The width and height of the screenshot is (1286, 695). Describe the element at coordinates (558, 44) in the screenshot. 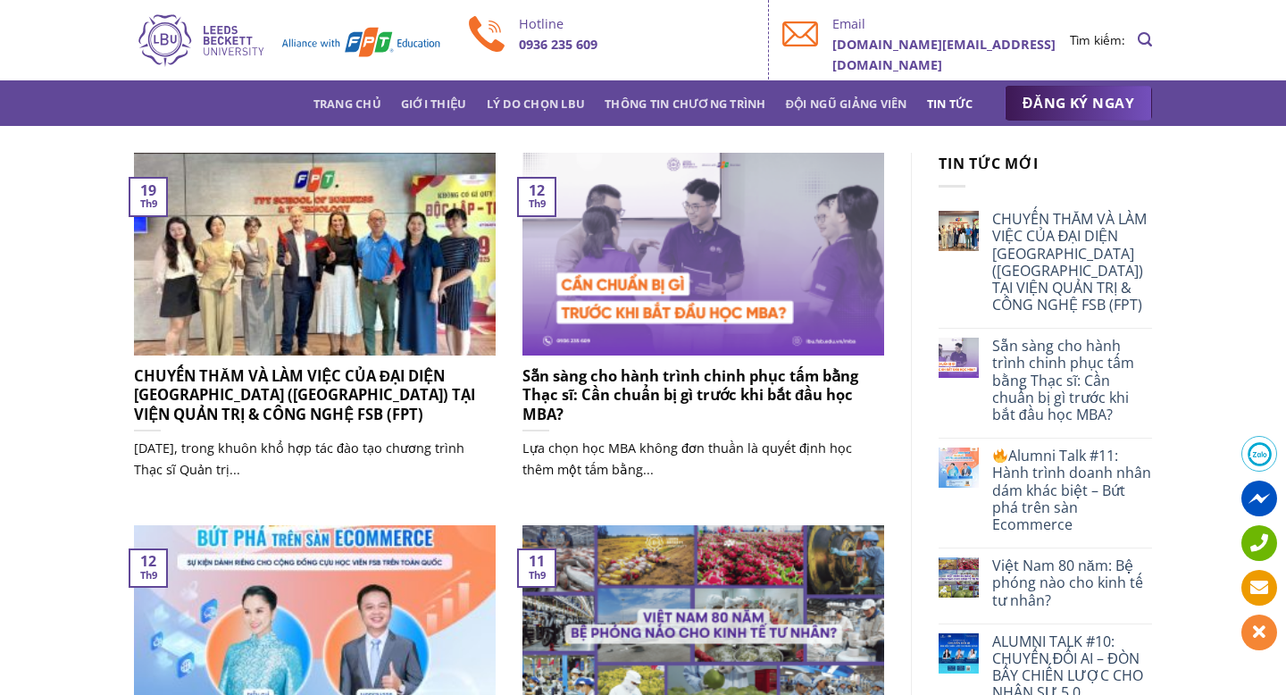

I see `b: 0936 235 609` at that location.